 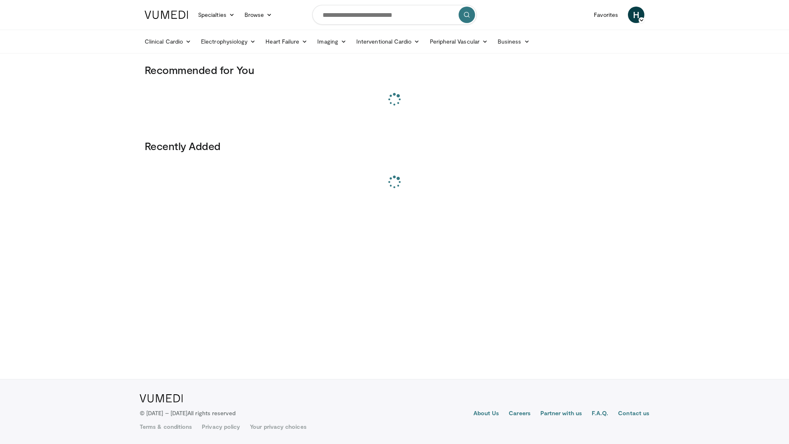 What do you see at coordinates (394, 146) in the screenshot?
I see `h3: Recently Added` at bounding box center [394, 146].